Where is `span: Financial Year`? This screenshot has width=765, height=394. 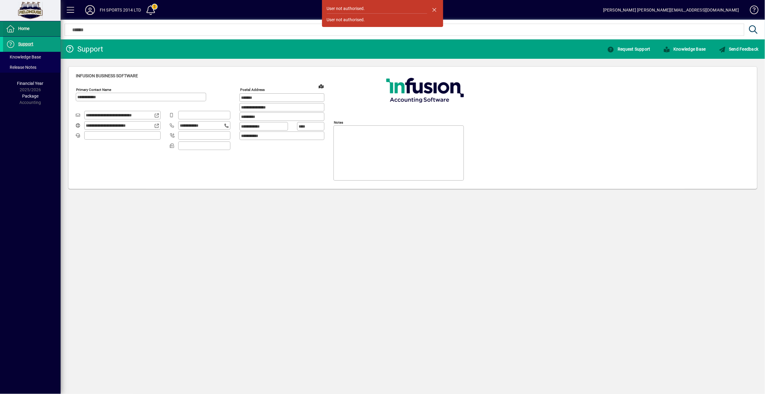
span: Financial Year is located at coordinates (30, 83).